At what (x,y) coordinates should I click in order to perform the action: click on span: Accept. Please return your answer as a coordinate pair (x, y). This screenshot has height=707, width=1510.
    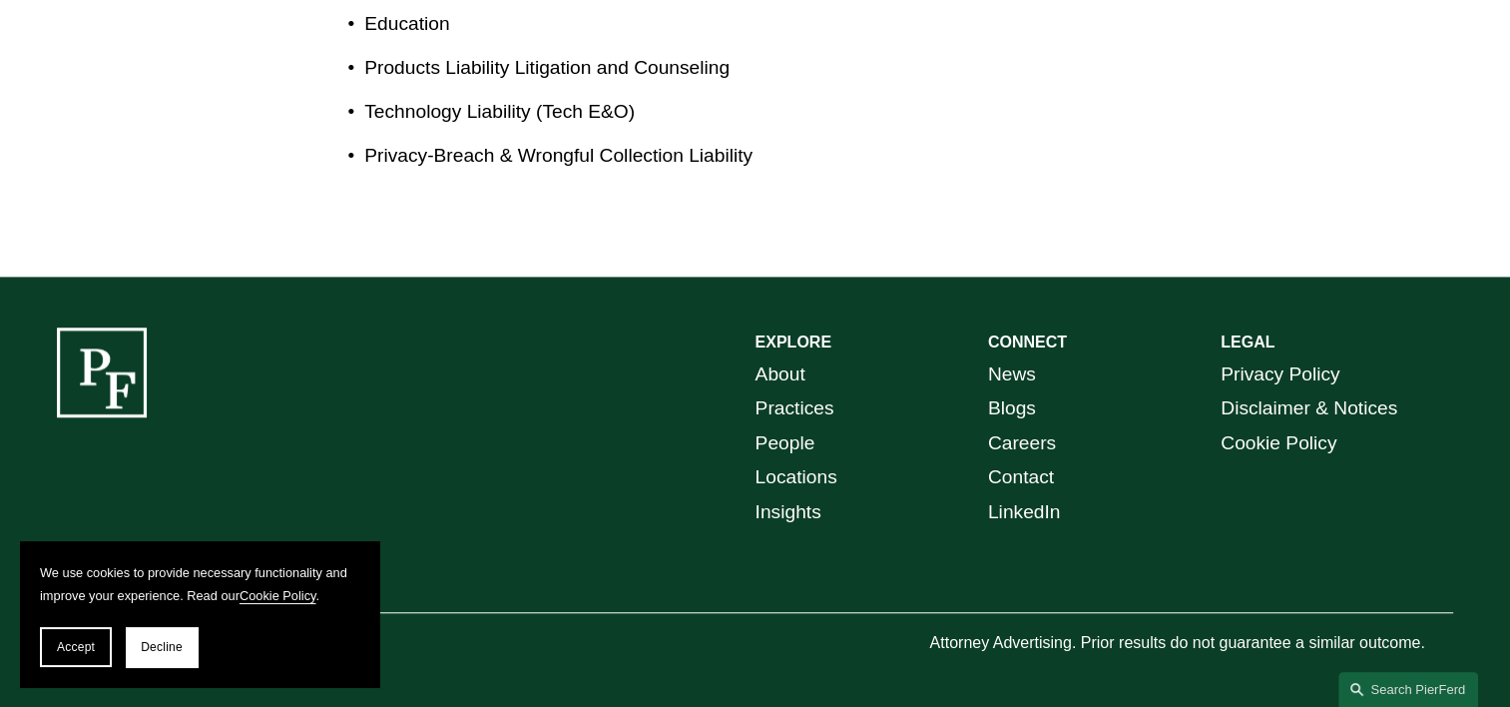
    Looking at the image, I should click on (76, 647).